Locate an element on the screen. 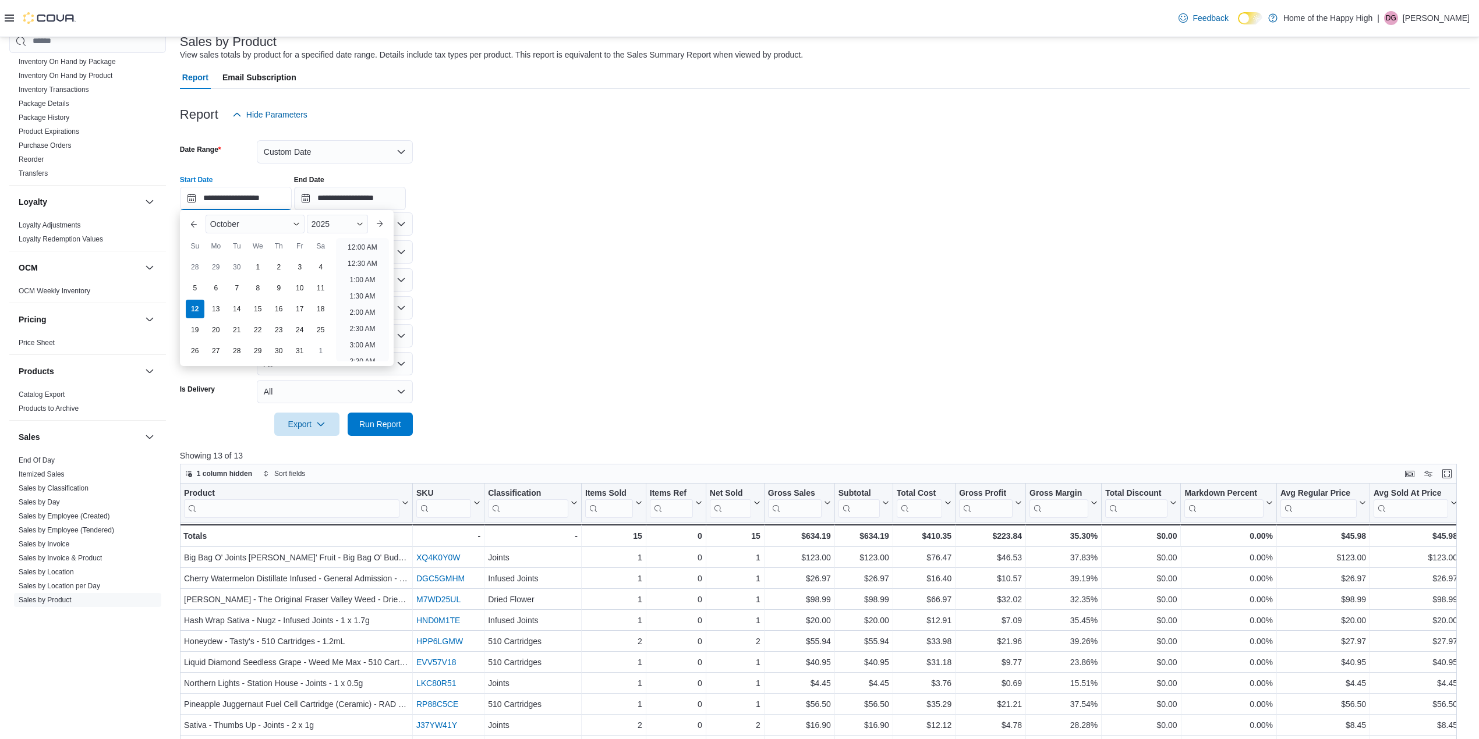 This screenshot has width=1479, height=739. a: Sales by Location is located at coordinates (46, 572).